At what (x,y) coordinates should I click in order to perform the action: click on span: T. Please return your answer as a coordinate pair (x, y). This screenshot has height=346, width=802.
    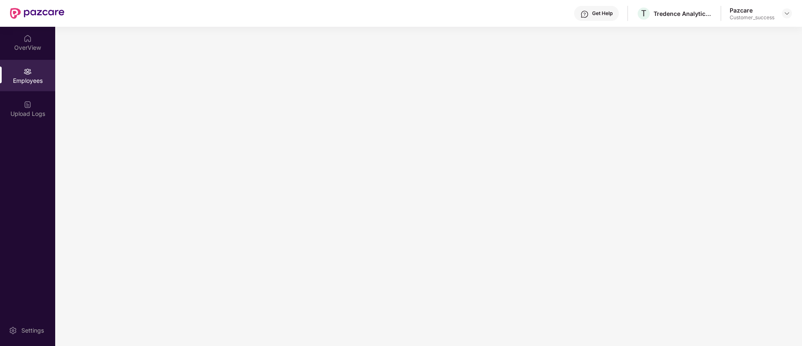
    Looking at the image, I should click on (644, 13).